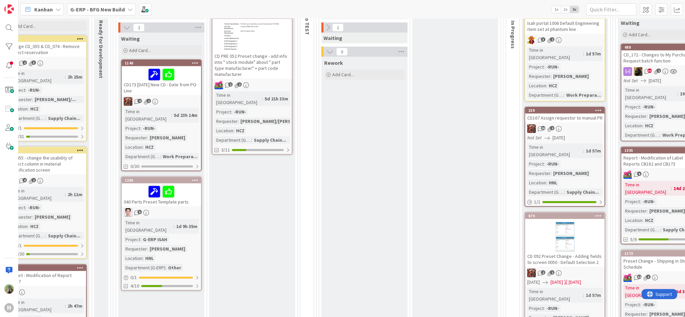  Describe the element at coordinates (583, 95) in the screenshot. I see `div: Work Prepara...` at that location.